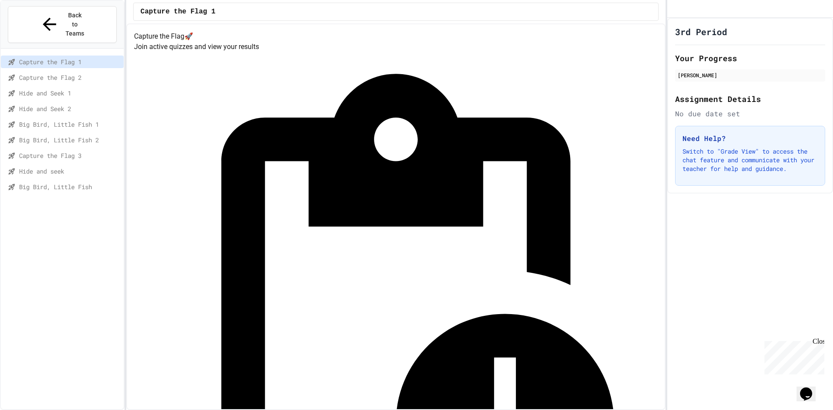 Image resolution: width=833 pixels, height=410 pixels. I want to click on span: Big Bird, Little Fish 1, so click(69, 124).